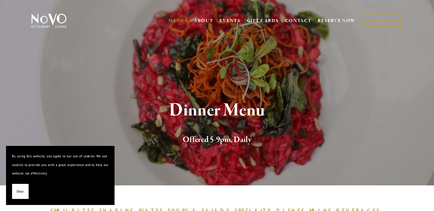  What do you see at coordinates (203, 21) in the screenshot?
I see `a: ABOUT` at bounding box center [203, 21].